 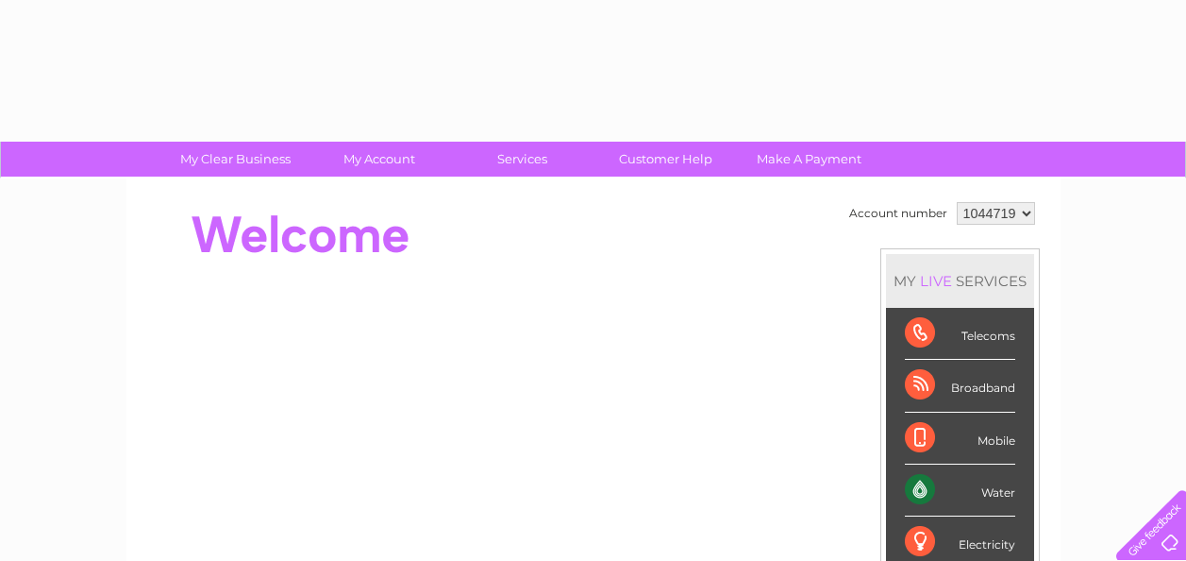 What do you see at coordinates (960, 438) in the screenshot?
I see `div: Mobile` at bounding box center [960, 438].